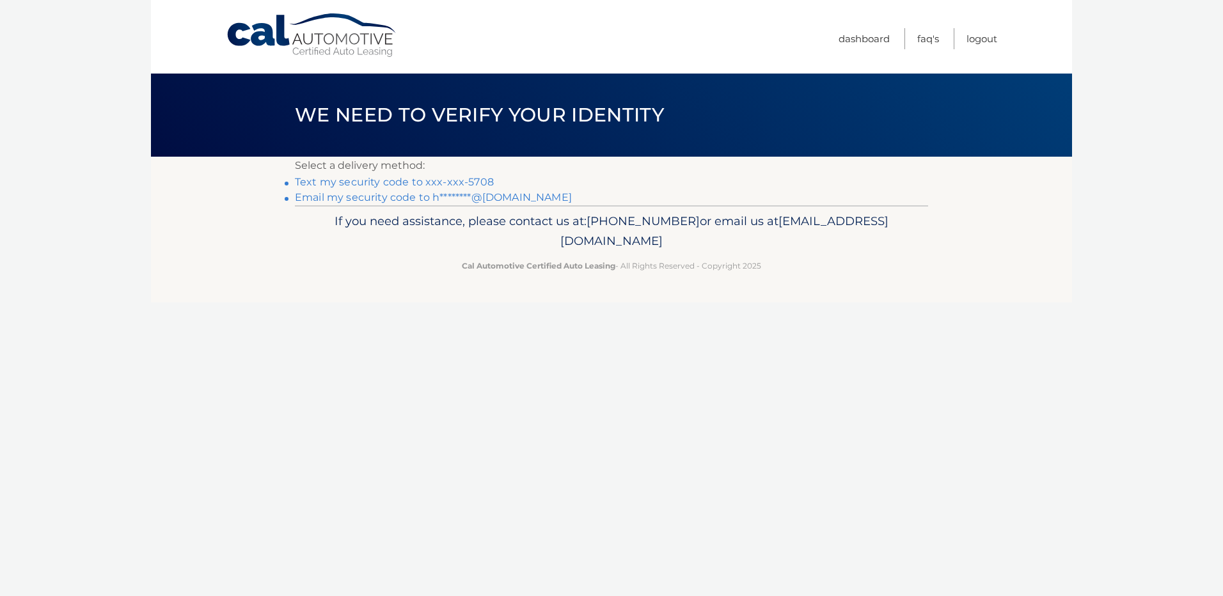  Describe the element at coordinates (928, 38) in the screenshot. I see `a: FAQ's` at that location.